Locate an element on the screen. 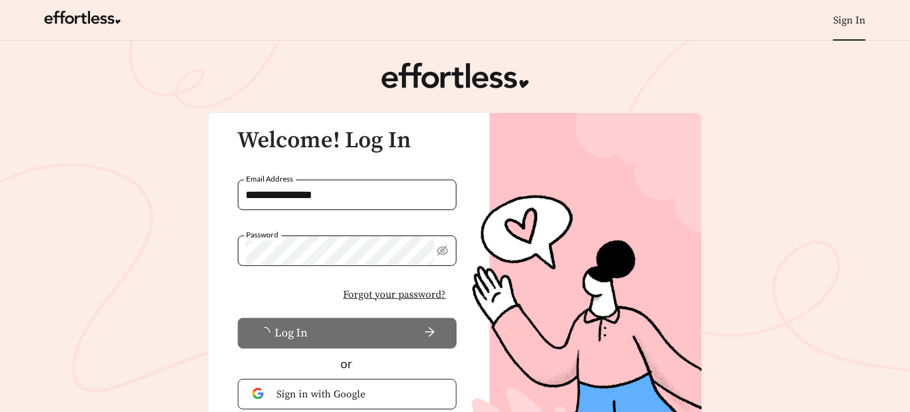  span: Sign in with Google is located at coordinates (360, 394).